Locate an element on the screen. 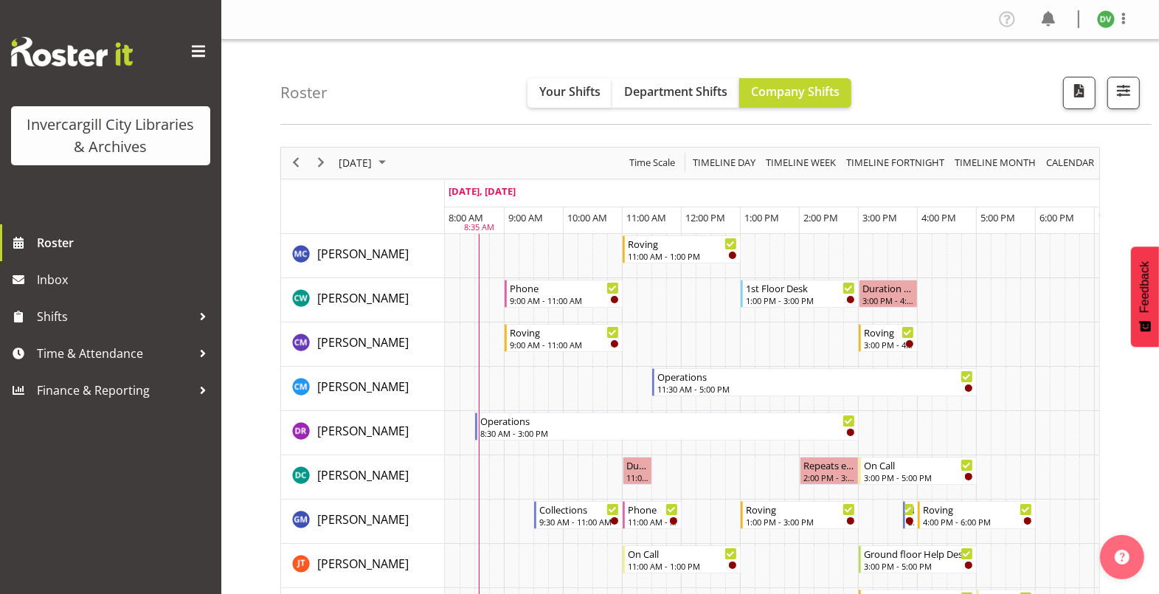 This screenshot has width=1159, height=594. div: Glen Tomlinson"s event - On Call Begin From Thursday, September 18, 2025 at 11:00:00 AM GMT+12:00... is located at coordinates (682, 559).